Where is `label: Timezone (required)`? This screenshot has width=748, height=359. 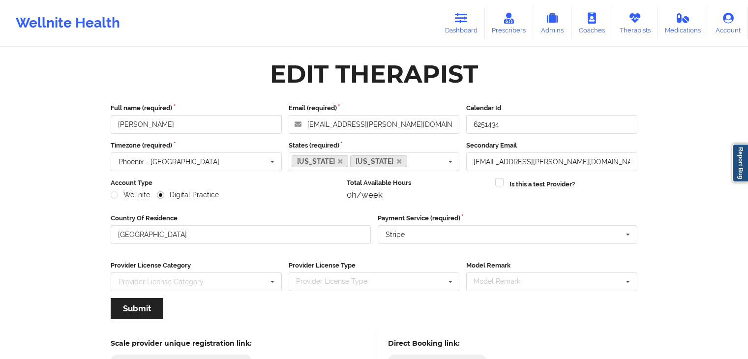
label: Timezone (required) is located at coordinates (196, 146).